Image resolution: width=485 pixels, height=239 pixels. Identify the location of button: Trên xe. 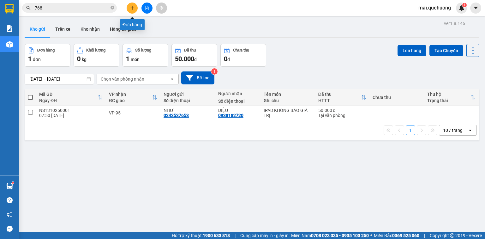
(63, 29).